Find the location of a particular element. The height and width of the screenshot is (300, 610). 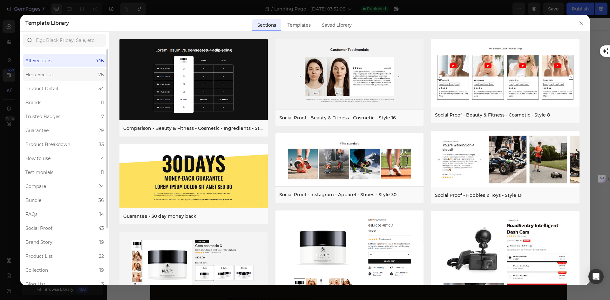

div: Product Breakdown is located at coordinates (48, 145).